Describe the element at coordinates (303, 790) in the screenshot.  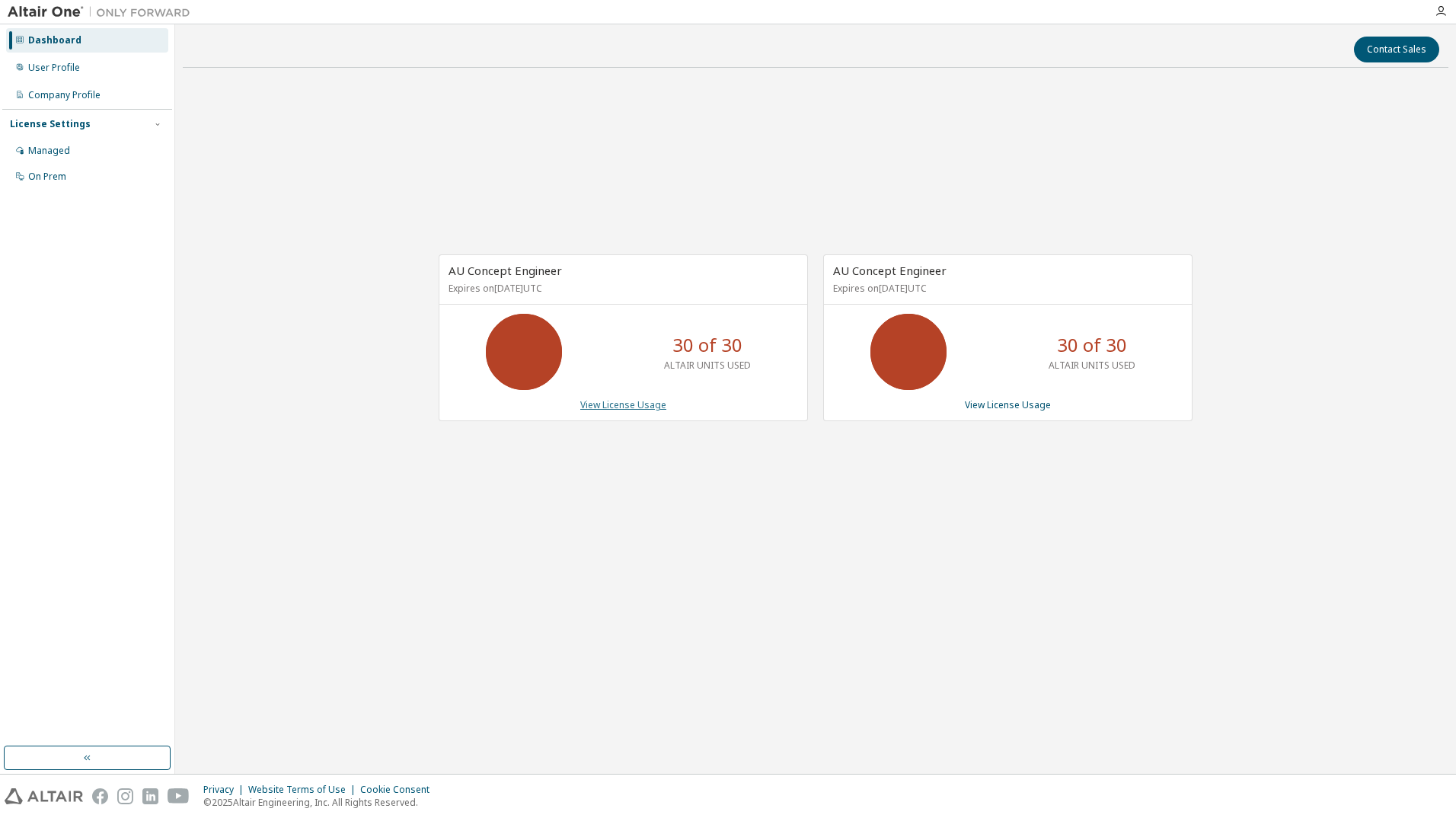
I see `div: Website Terms of Use` at that location.